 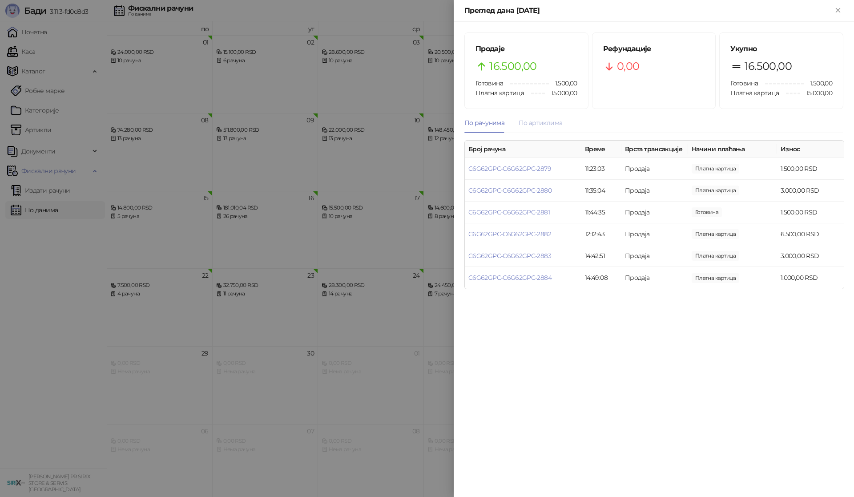 What do you see at coordinates (715, 278) in the screenshot?
I see `span: 1.000,00` at bounding box center [715, 278].